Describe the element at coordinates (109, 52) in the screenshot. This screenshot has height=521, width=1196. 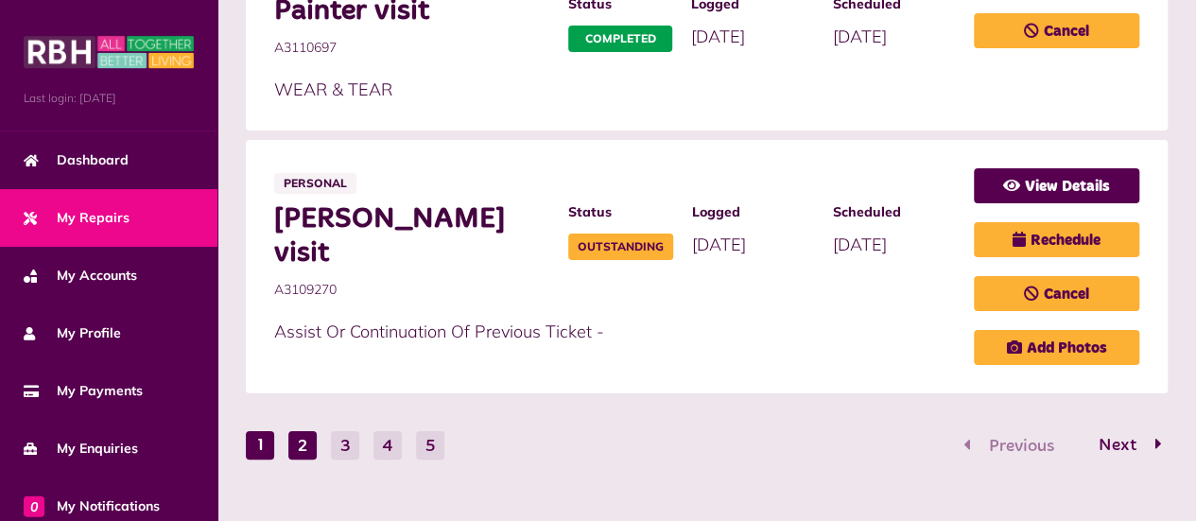
I see `img: MyRBH` at that location.